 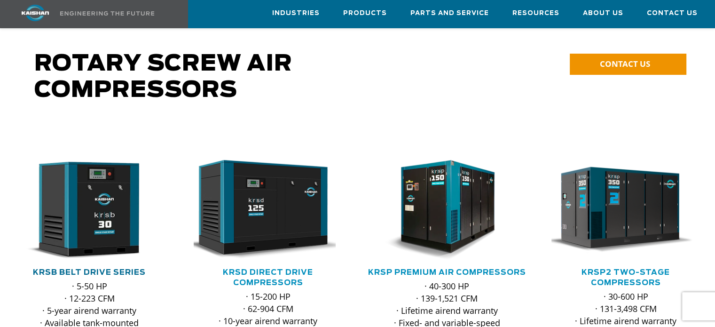 I want to click on a: Industries, so click(x=296, y=13).